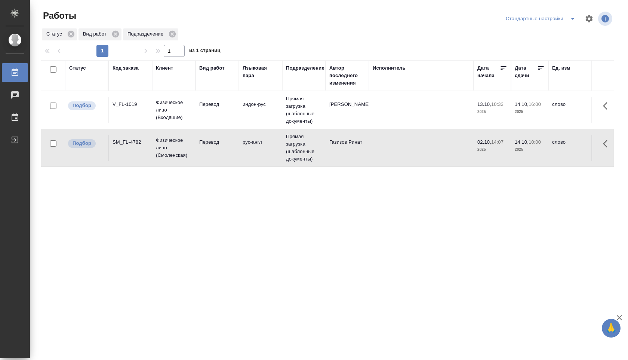 This screenshot has height=360, width=628. Describe the element at coordinates (590, 19) in the screenshot. I see `span: Настроить таблицу` at that location.